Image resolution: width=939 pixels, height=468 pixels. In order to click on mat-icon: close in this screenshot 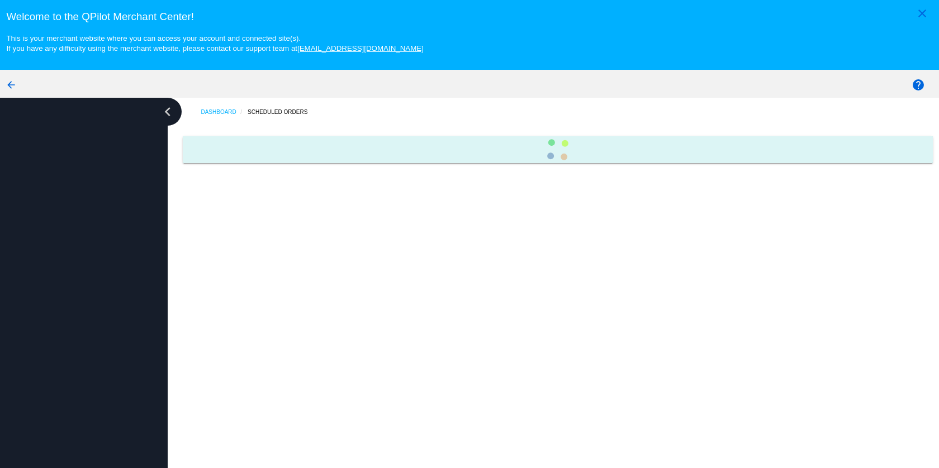, I will do `click(922, 13)`.